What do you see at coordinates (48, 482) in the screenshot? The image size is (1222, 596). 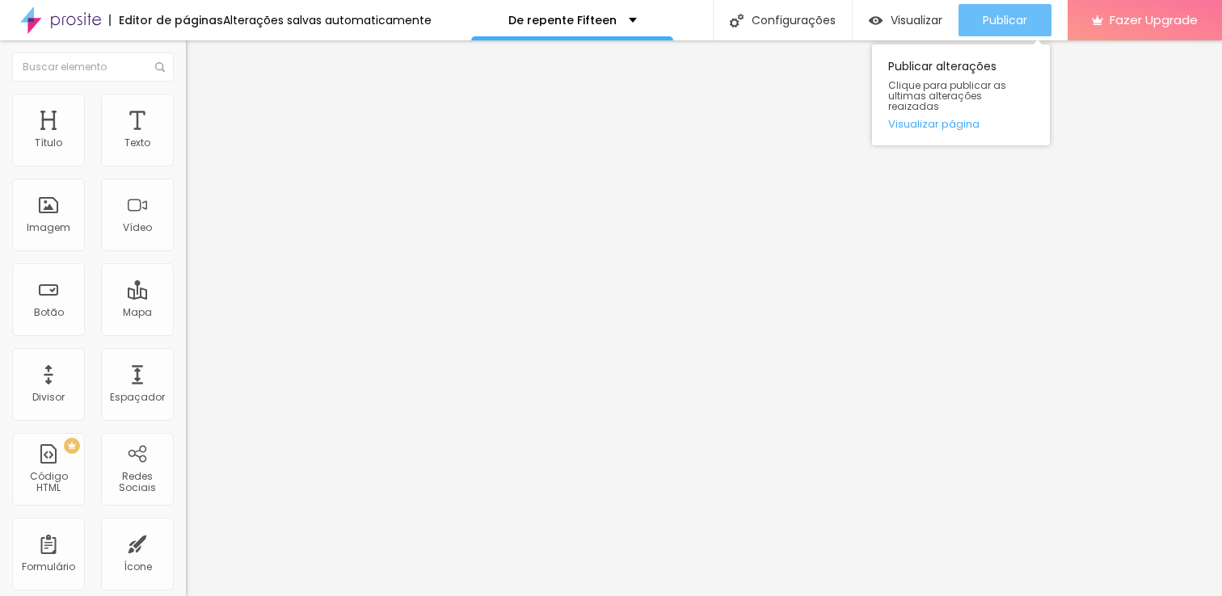 I see `div: Código HTML` at bounding box center [48, 482].